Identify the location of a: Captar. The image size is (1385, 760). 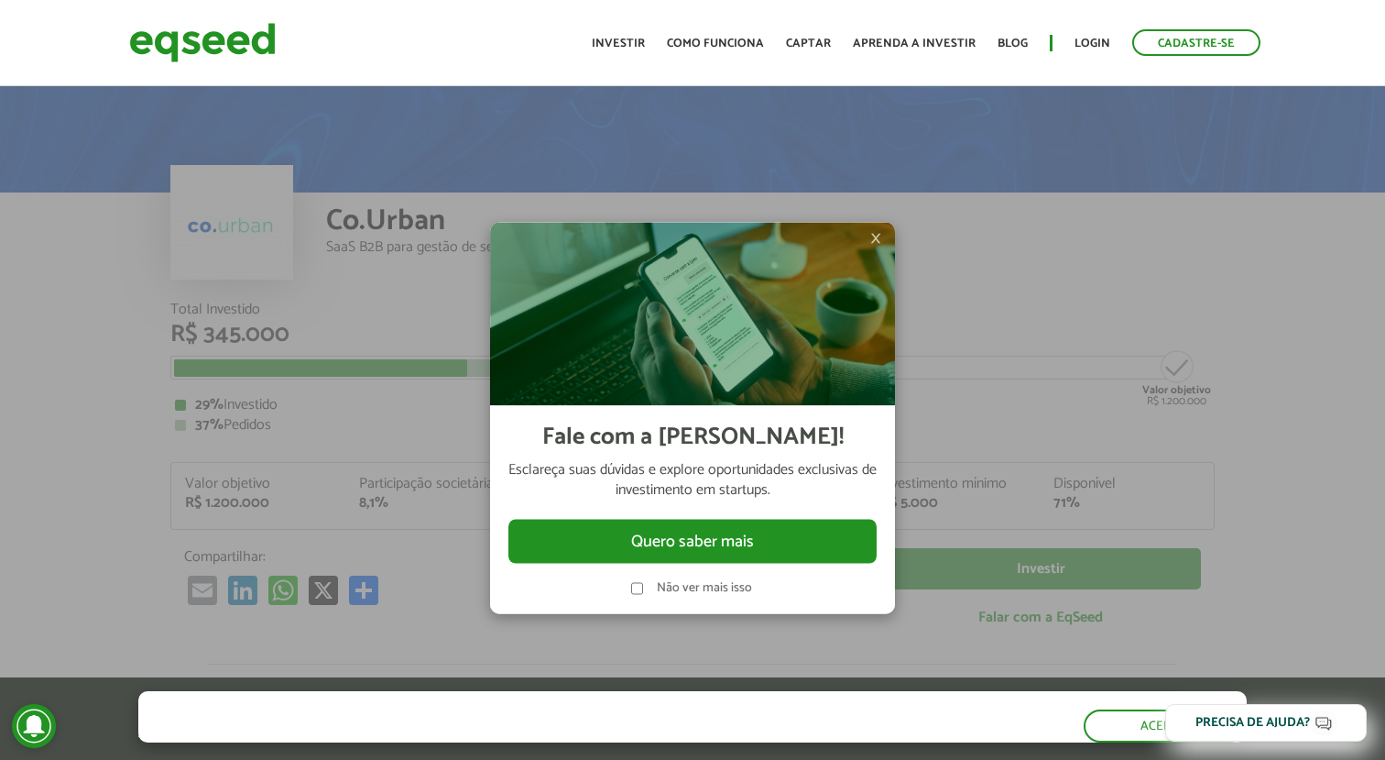
(808, 43).